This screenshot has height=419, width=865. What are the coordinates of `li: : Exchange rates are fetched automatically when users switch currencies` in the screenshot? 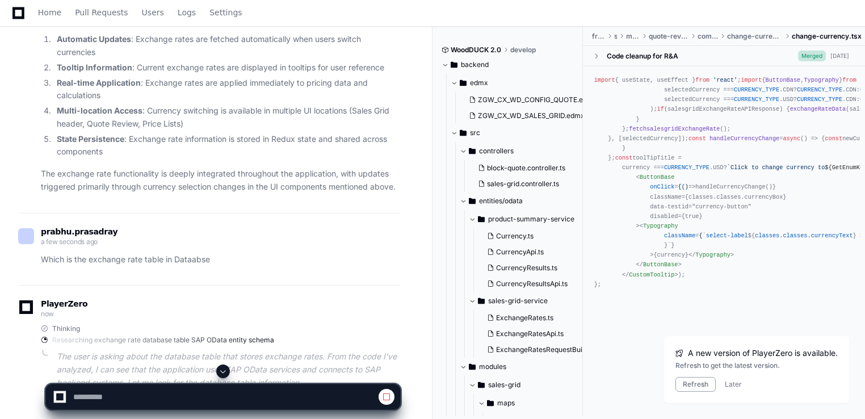 It's located at (226, 46).